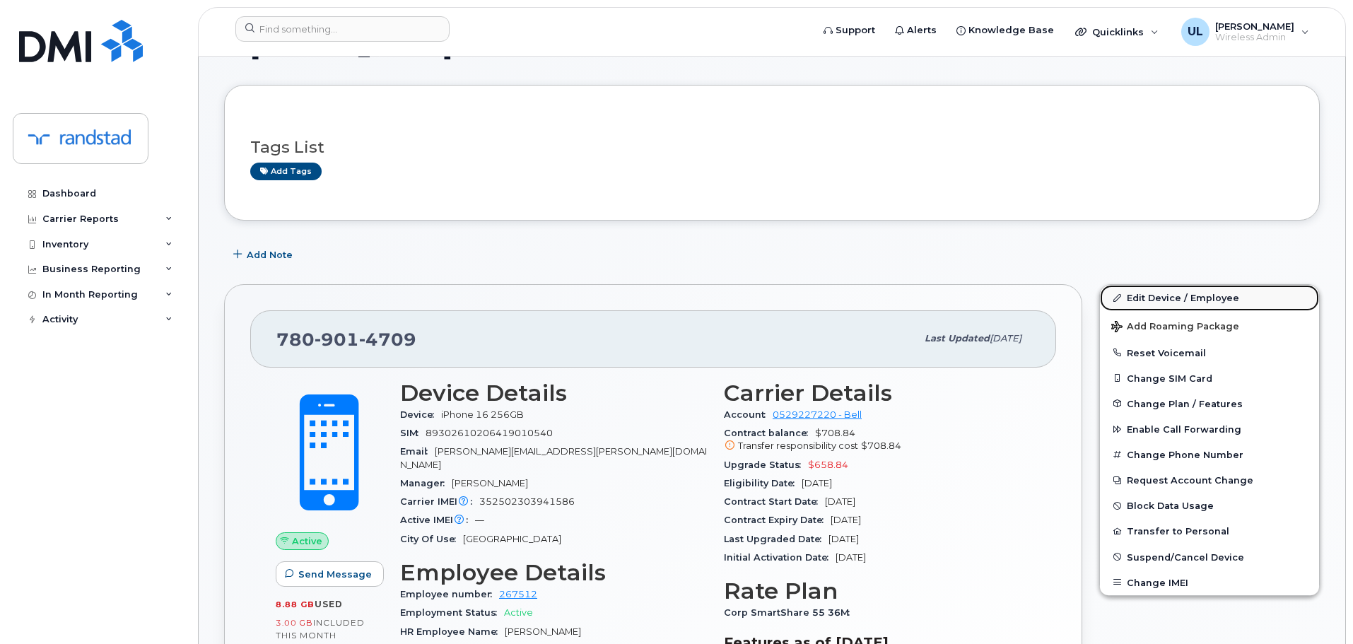  I want to click on span: Add Note, so click(269, 254).